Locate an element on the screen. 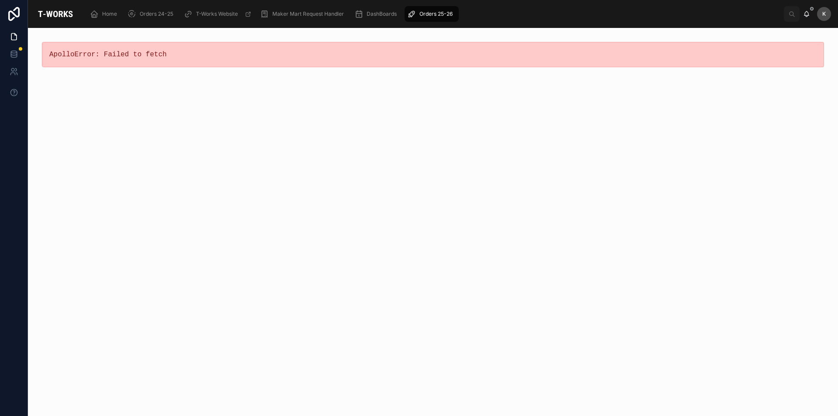 The width and height of the screenshot is (838, 416). span: Orders 24-25 is located at coordinates (156, 14).